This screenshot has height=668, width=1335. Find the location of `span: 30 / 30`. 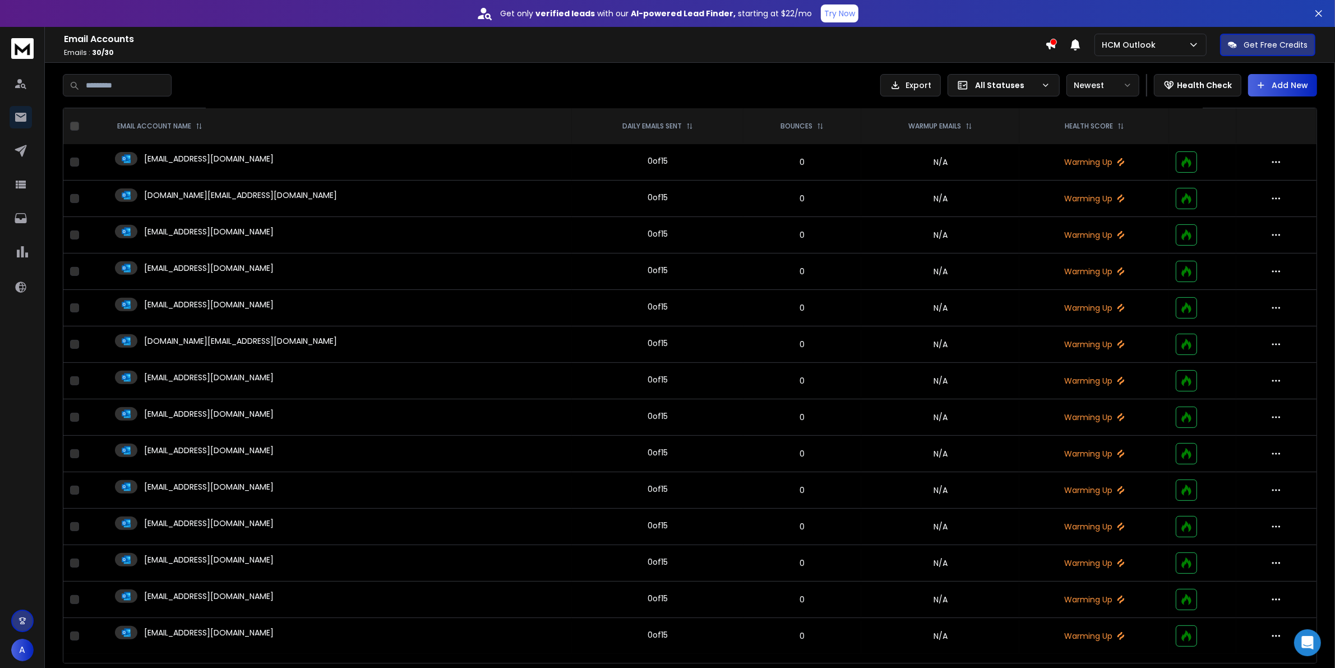

span: 30 / 30 is located at coordinates (103, 52).